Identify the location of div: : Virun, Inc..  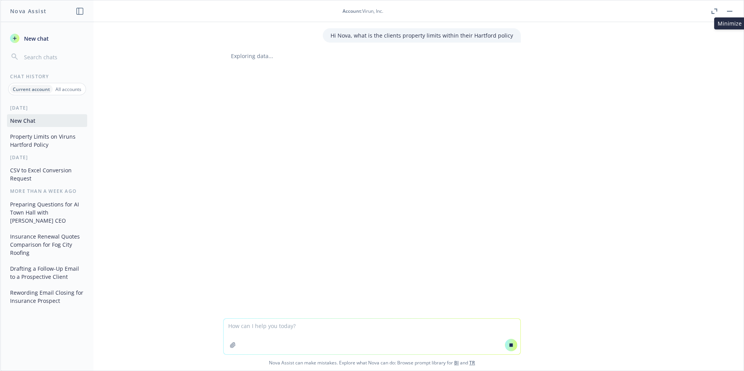
(362, 11).